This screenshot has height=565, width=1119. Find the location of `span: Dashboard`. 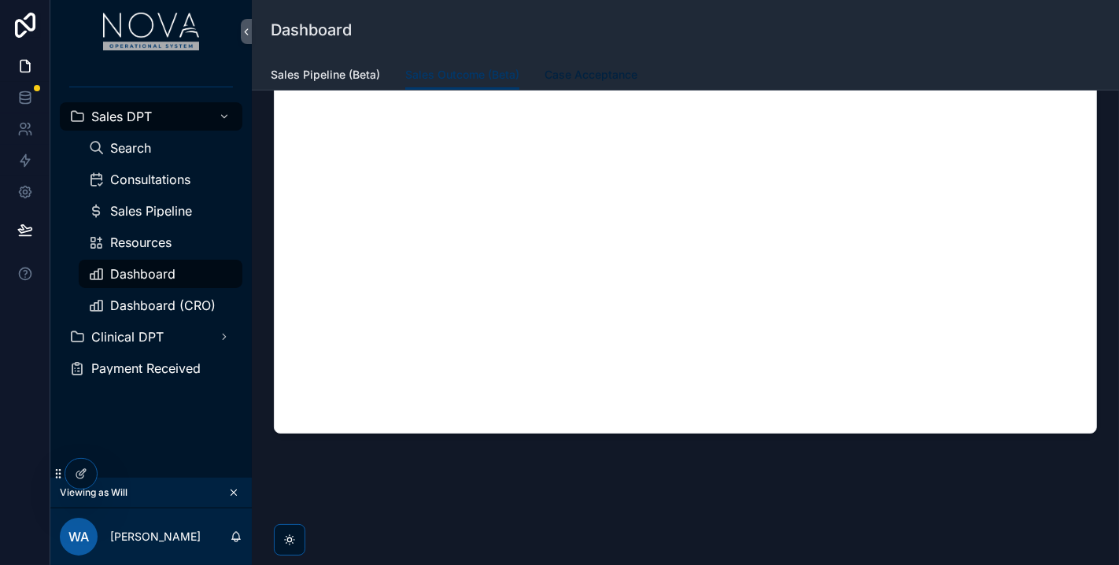

span: Dashboard is located at coordinates (142, 274).